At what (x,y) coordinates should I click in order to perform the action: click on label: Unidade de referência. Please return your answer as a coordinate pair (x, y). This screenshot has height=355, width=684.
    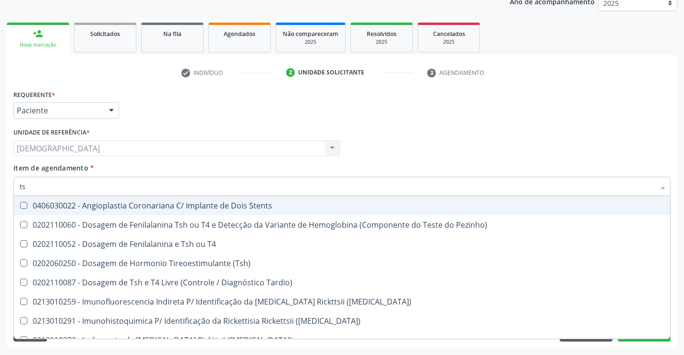
    Looking at the image, I should click on (51, 132).